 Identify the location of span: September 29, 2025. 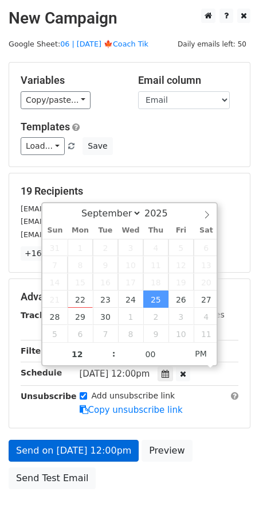
(80, 316).